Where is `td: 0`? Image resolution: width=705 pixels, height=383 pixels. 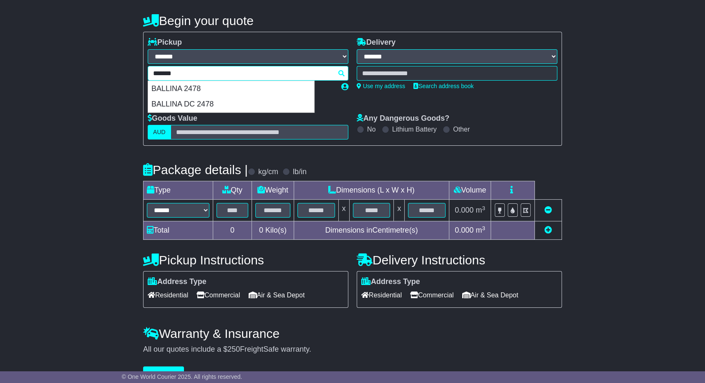 td: 0 is located at coordinates (232, 230).